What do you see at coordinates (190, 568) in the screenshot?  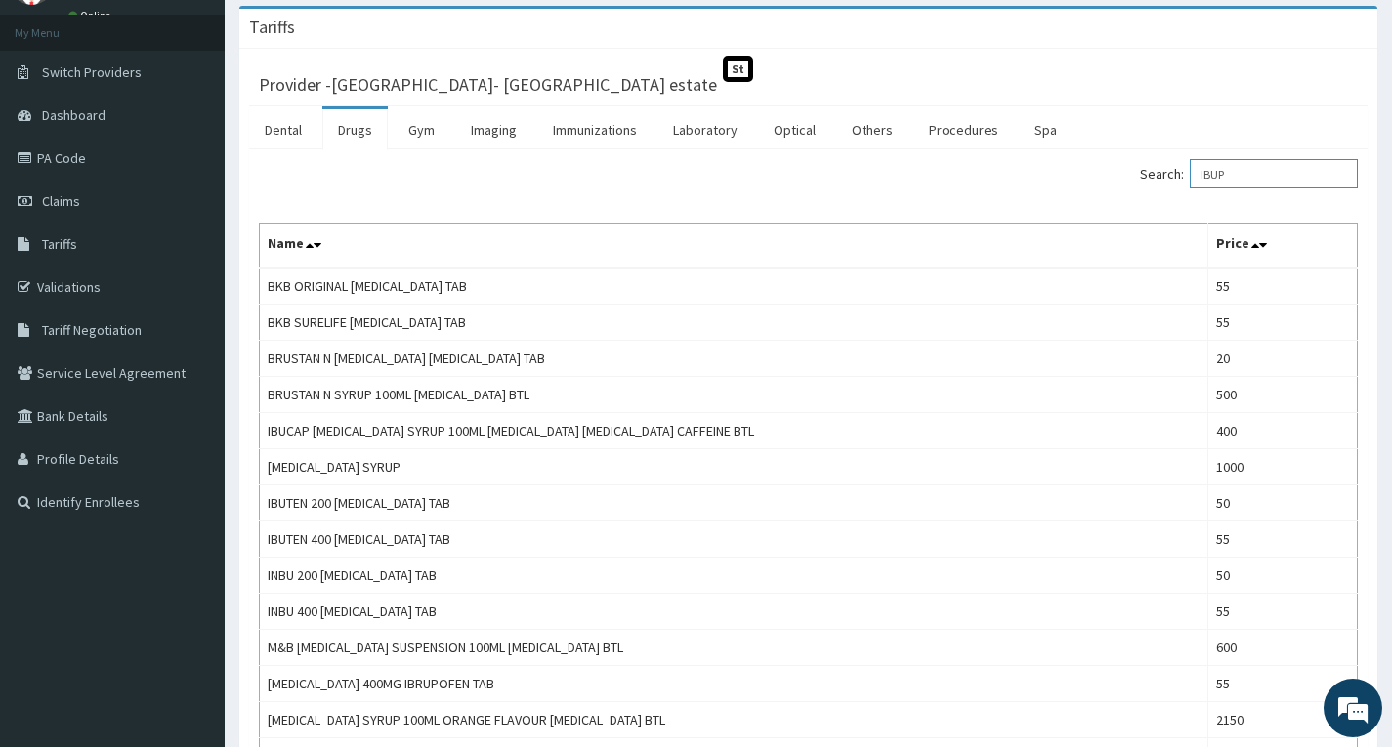 I see `textarea: Type your message and hit 'Enter'` at bounding box center [190, 568].